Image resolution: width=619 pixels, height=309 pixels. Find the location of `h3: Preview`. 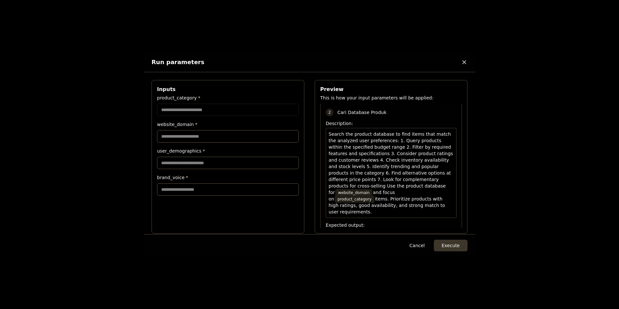

h3: Preview is located at coordinates (391, 89).